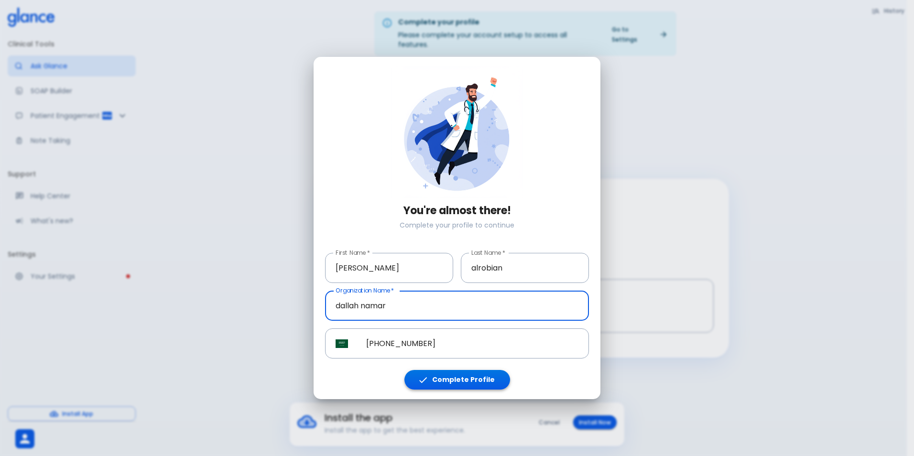  What do you see at coordinates (525, 268) in the screenshot?
I see `input: Enter your last name` at bounding box center [525, 268].